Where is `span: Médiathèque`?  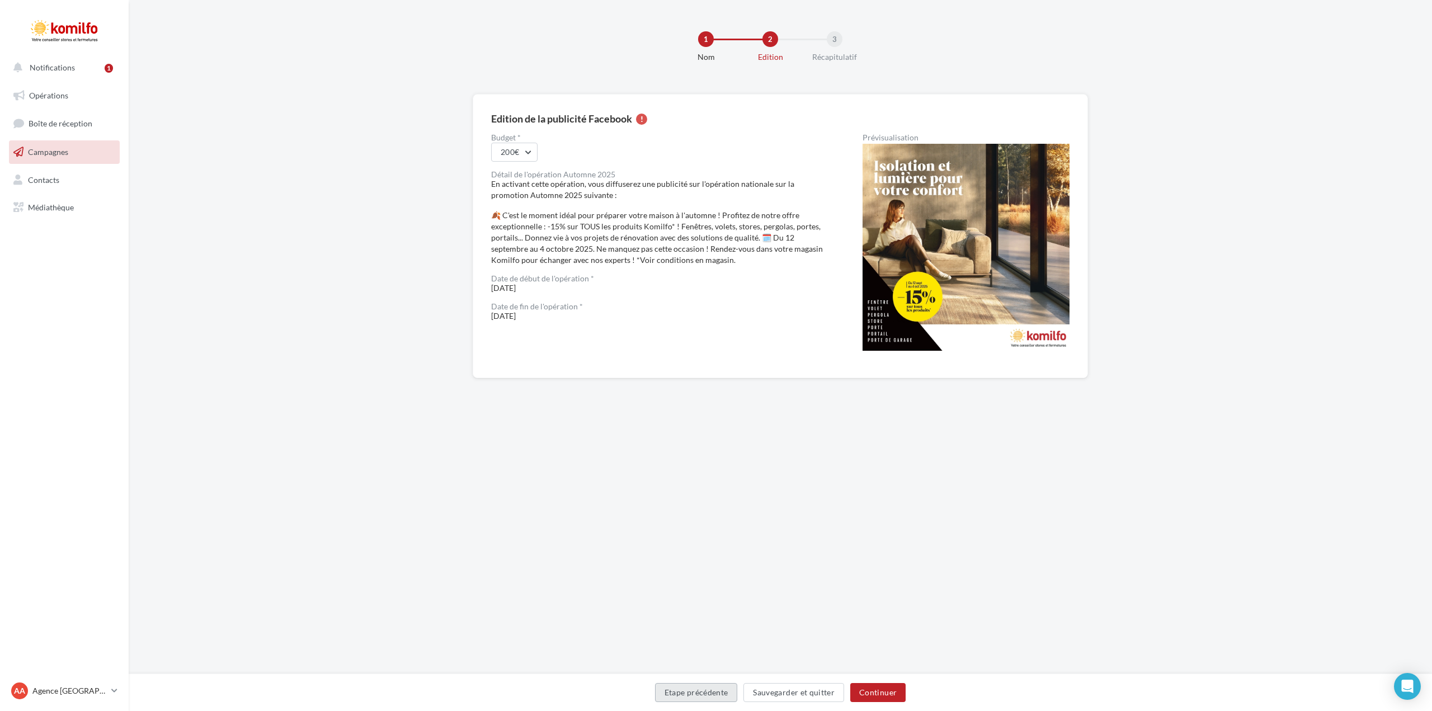
span: Médiathèque is located at coordinates (51, 207).